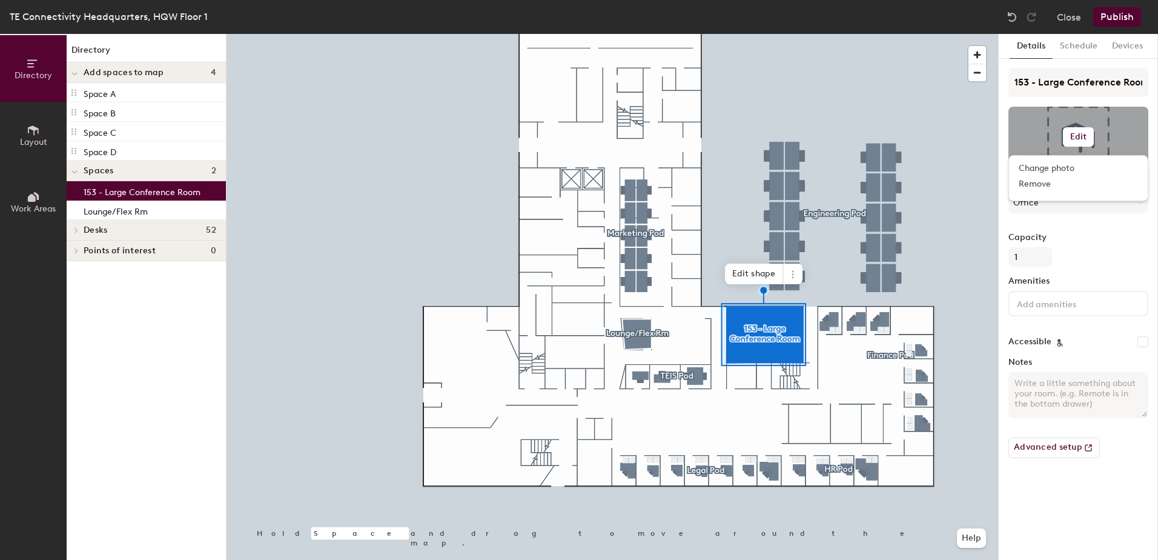 The height and width of the screenshot is (560, 1158). Describe the element at coordinates (142, 190) in the screenshot. I see `p: 153 - Large Conference Room` at that location.